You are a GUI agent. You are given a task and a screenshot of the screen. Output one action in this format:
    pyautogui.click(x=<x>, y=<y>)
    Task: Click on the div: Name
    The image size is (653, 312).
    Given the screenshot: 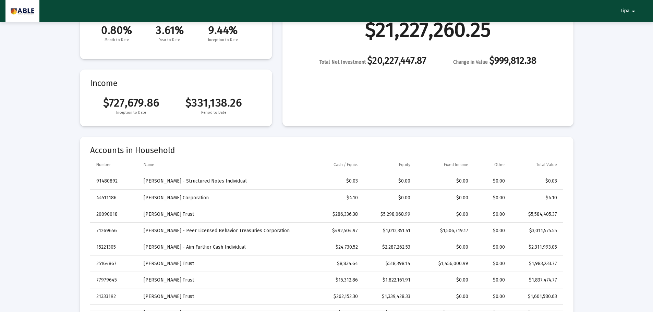 What is the action you would take?
    pyautogui.click(x=149, y=165)
    